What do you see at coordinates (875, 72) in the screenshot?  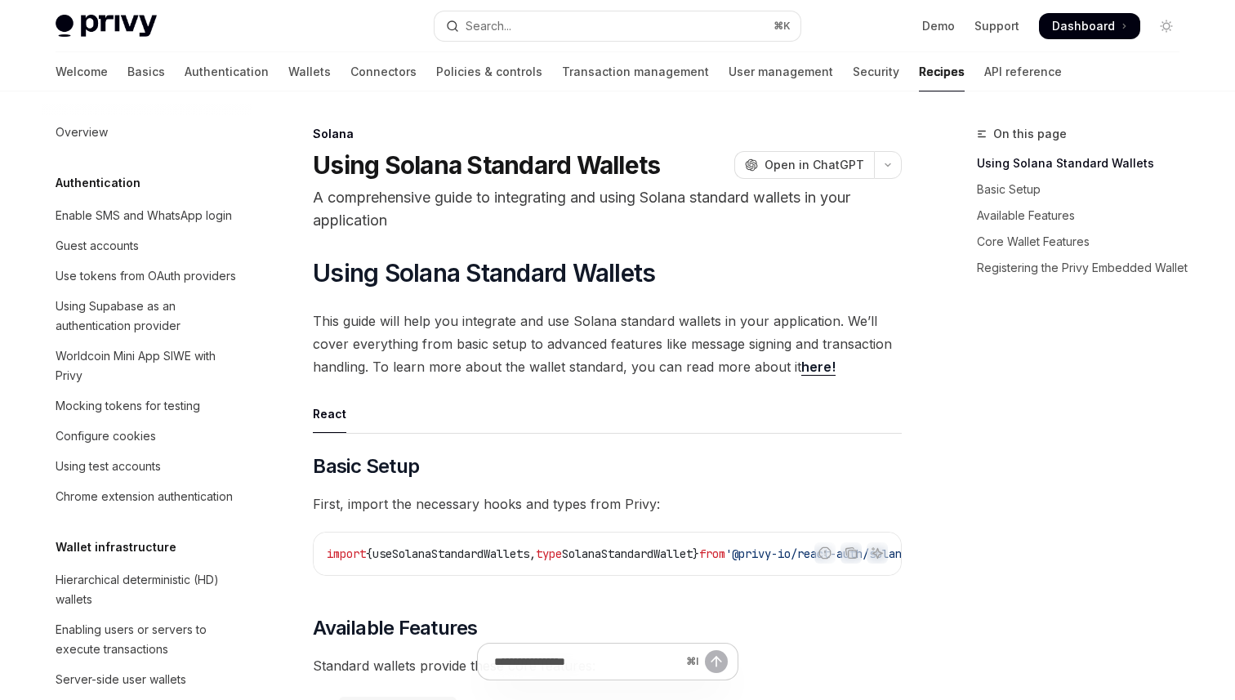 I see `a: Security` at bounding box center [875, 72].